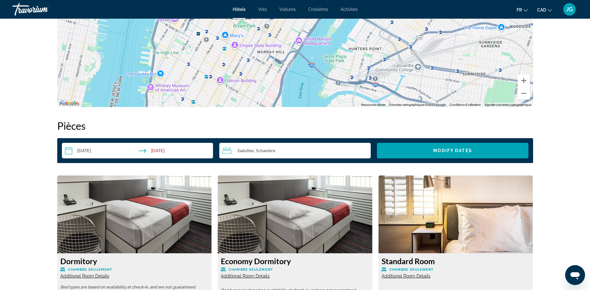  I want to click on span: Adultes, so click(247, 150).